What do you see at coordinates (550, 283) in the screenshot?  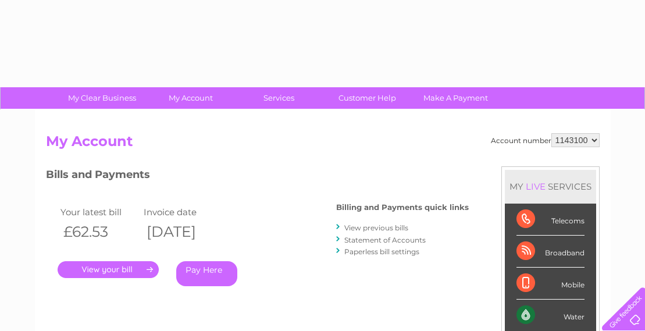 I see `div: Mobile` at bounding box center [550, 283].